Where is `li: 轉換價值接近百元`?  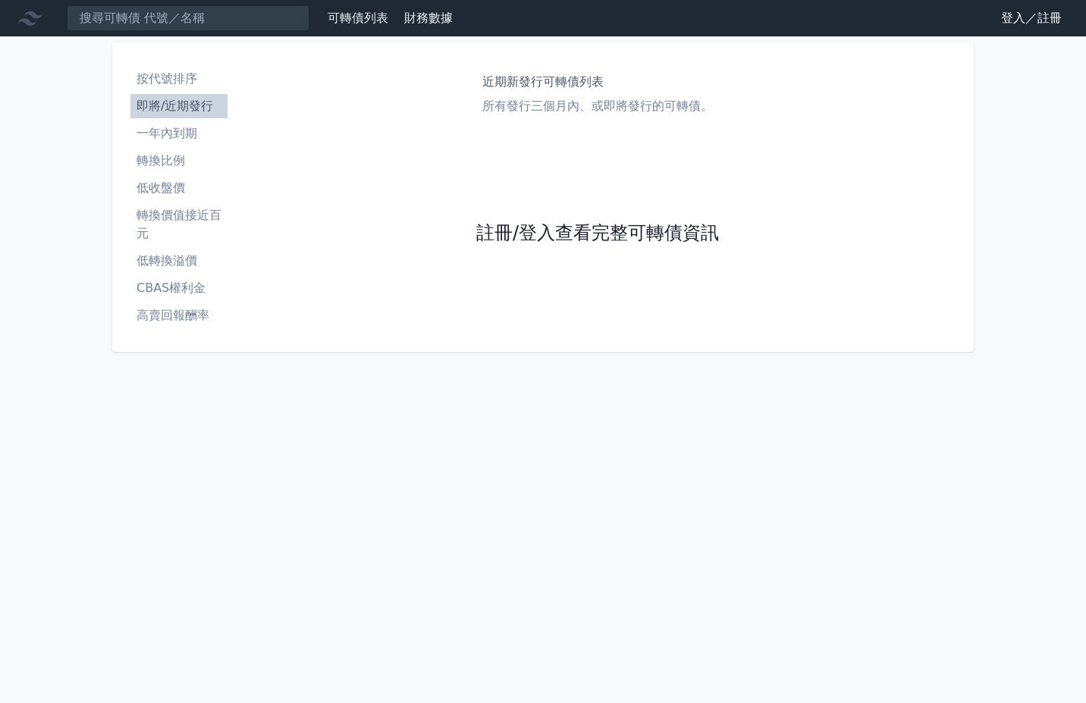
li: 轉換價值接近百元 is located at coordinates (179, 224).